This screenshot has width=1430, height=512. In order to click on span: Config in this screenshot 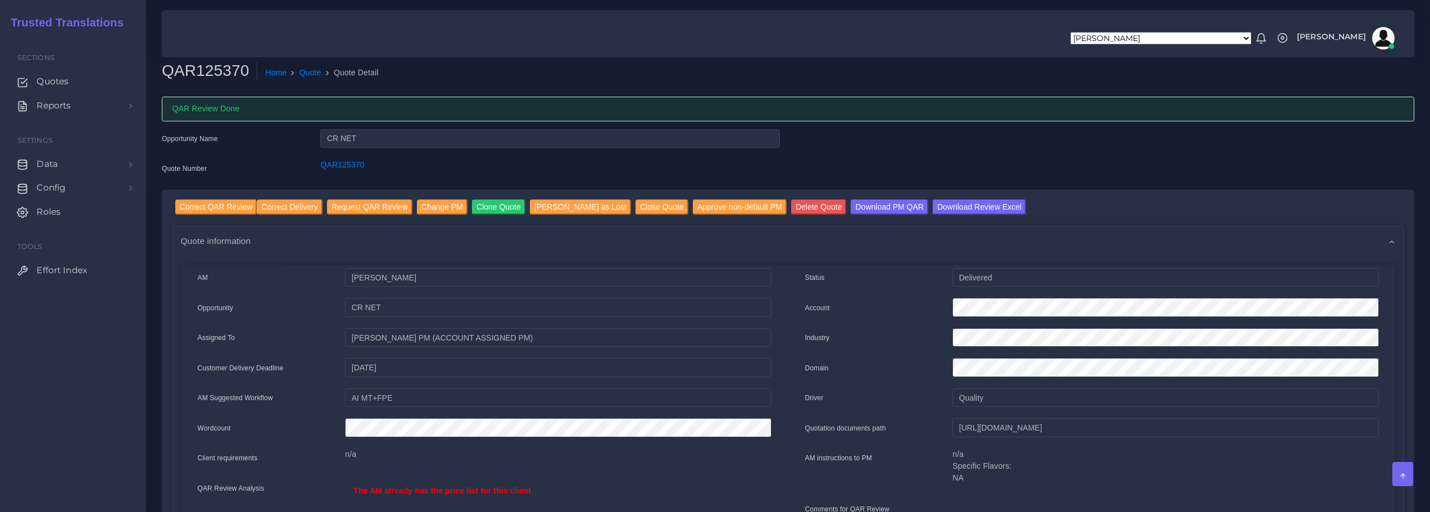, I will do `click(51, 188)`.